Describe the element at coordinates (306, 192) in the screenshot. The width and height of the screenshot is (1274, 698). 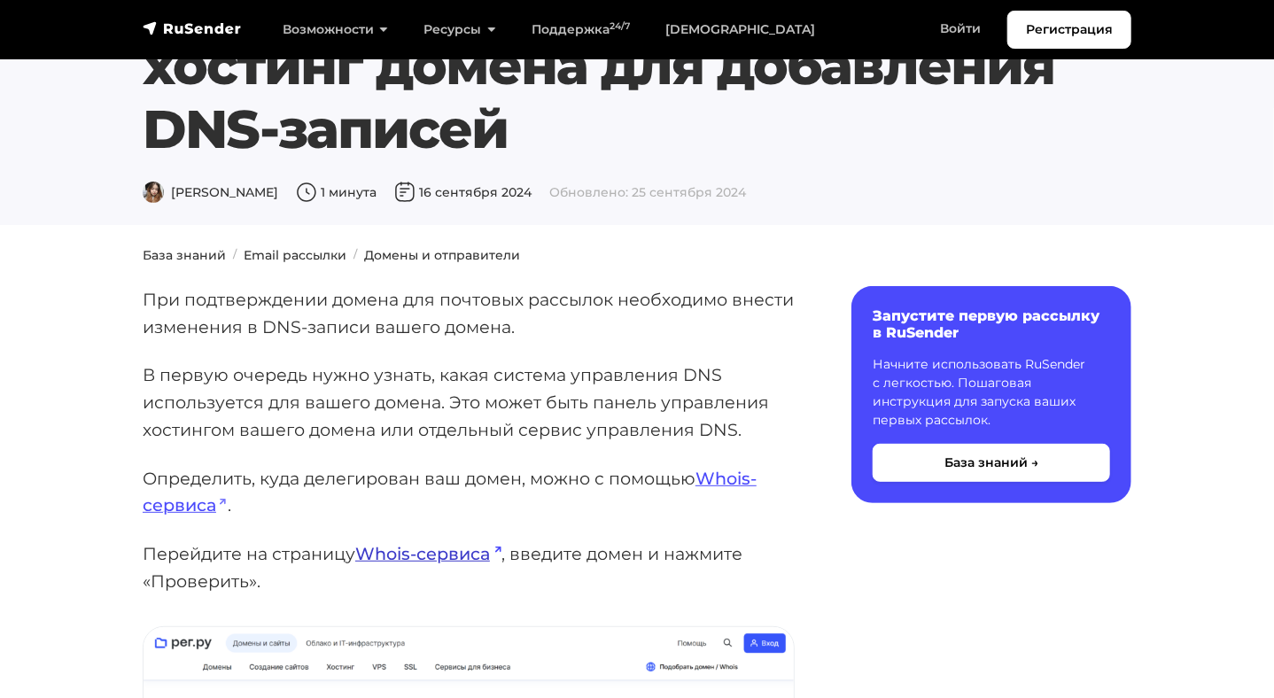
I see `img: Время чтения` at that location.